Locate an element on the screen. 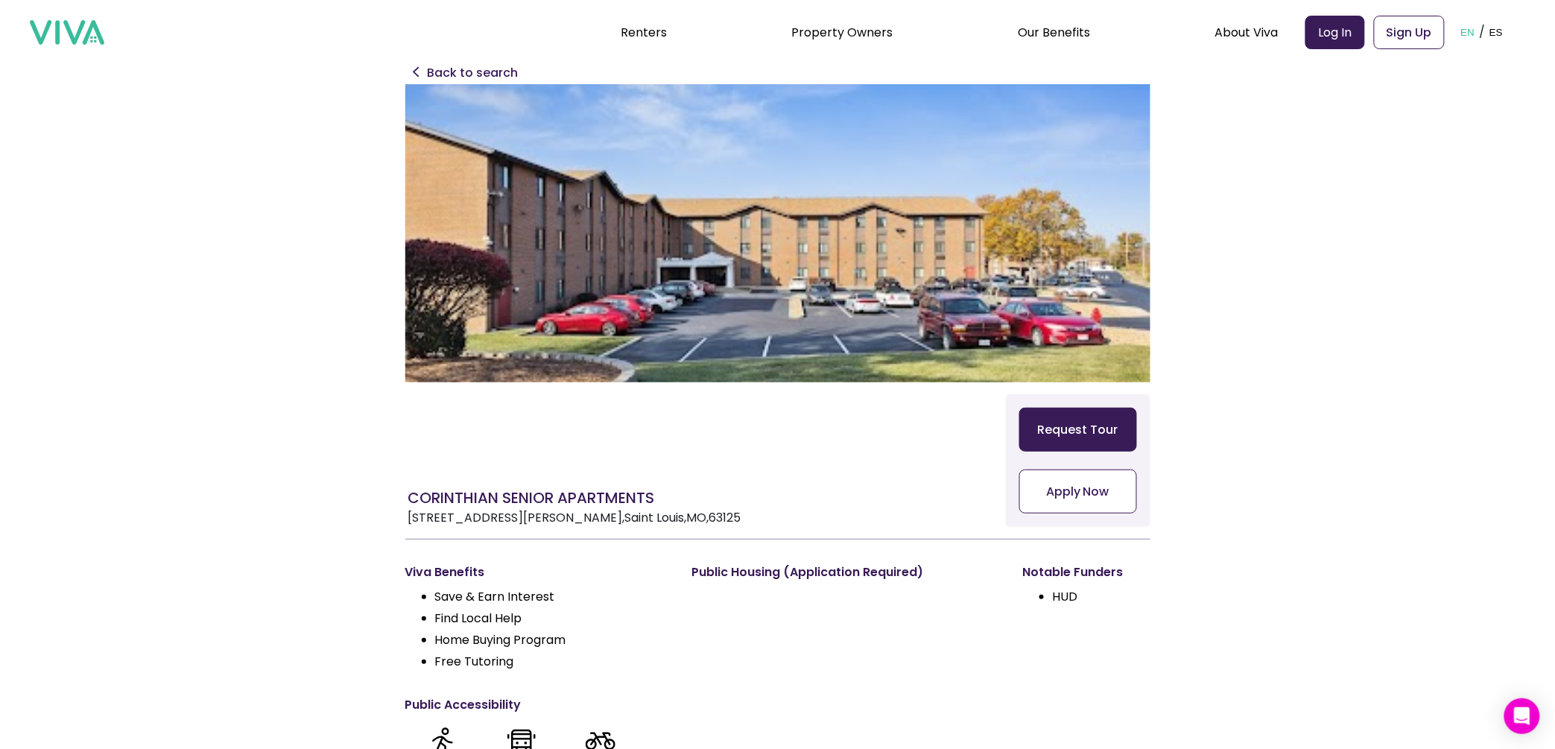  h1: CORINTHIAN SENIOR APARTMENTS is located at coordinates (574, 498).